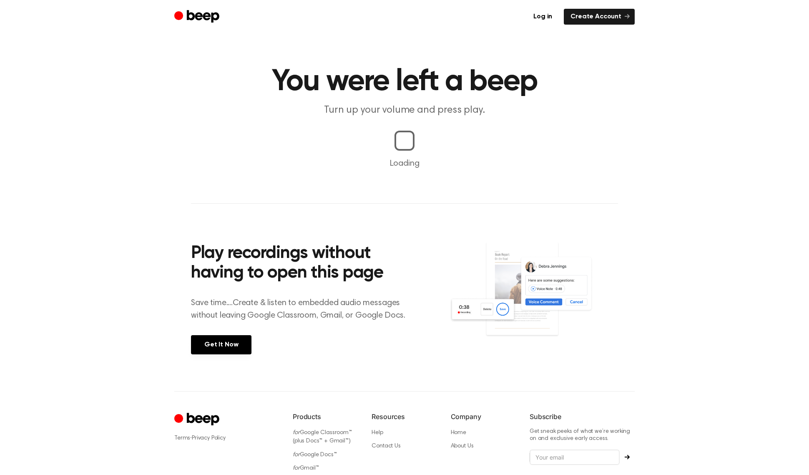 This screenshot has height=475, width=809. I want to click on h2: Play recordings without having to open this page, so click(303, 263).